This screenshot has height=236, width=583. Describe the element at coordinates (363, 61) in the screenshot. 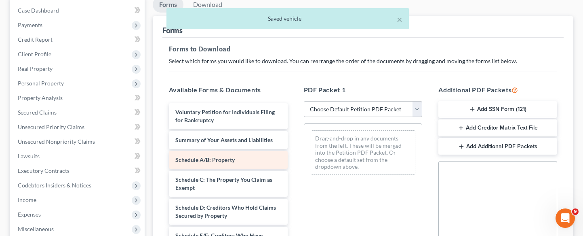

I see `p: Select which forms you would like to download. You can rearrange the order of the documents by dr...` at that location.